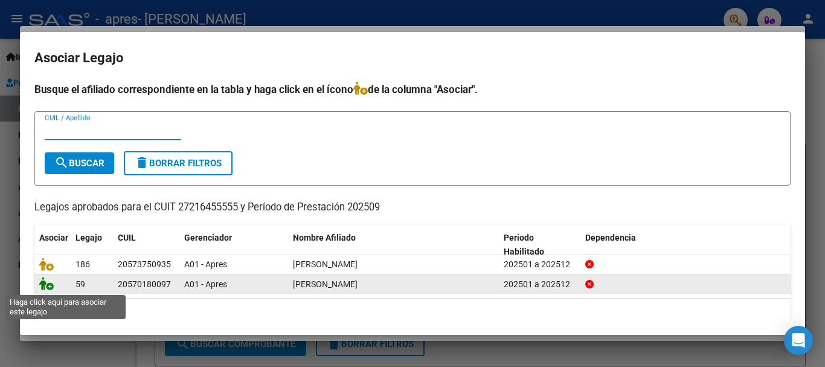 The image size is (825, 367). I want to click on button: Buscar, so click(79, 163).